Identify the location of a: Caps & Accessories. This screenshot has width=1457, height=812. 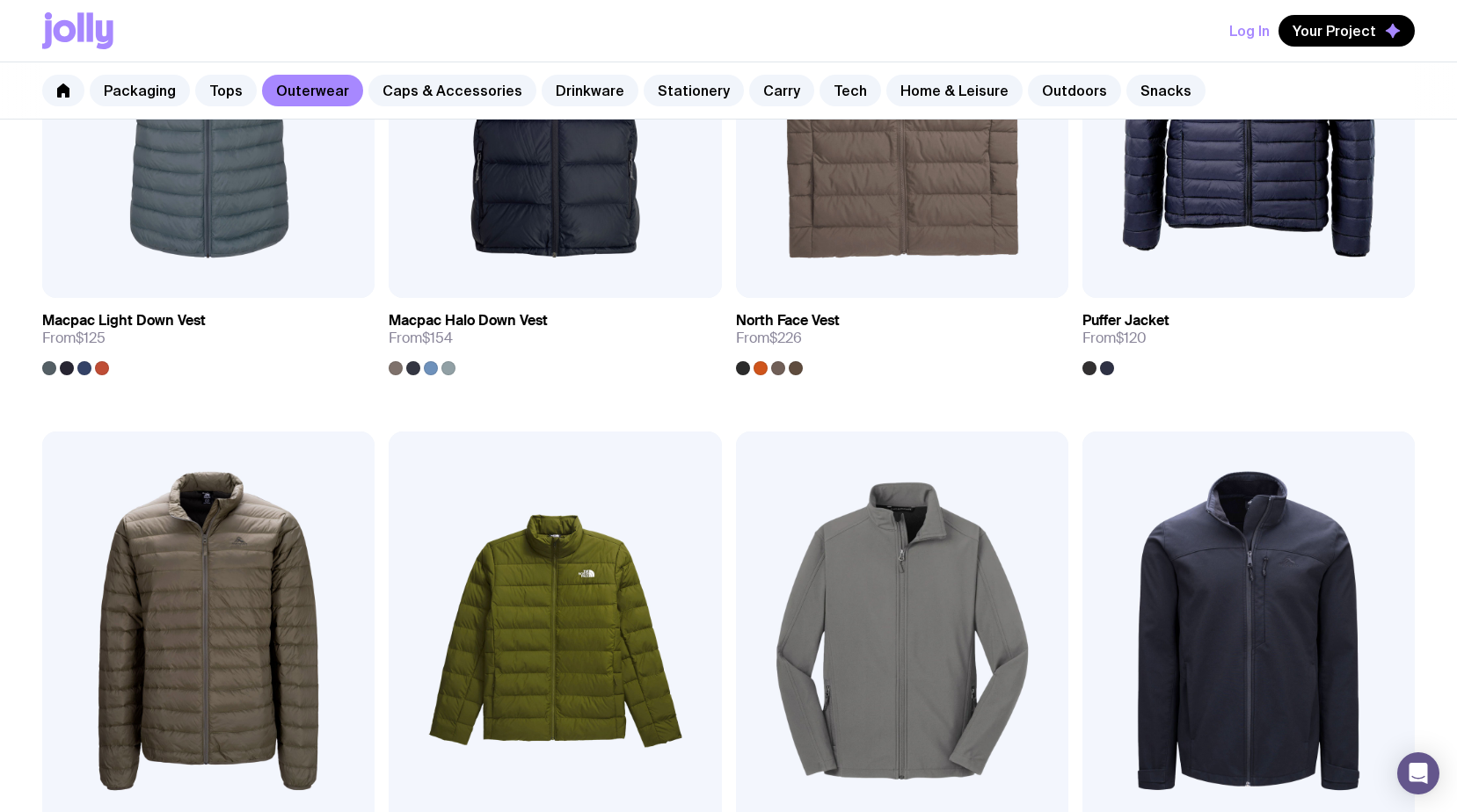
(452, 90).